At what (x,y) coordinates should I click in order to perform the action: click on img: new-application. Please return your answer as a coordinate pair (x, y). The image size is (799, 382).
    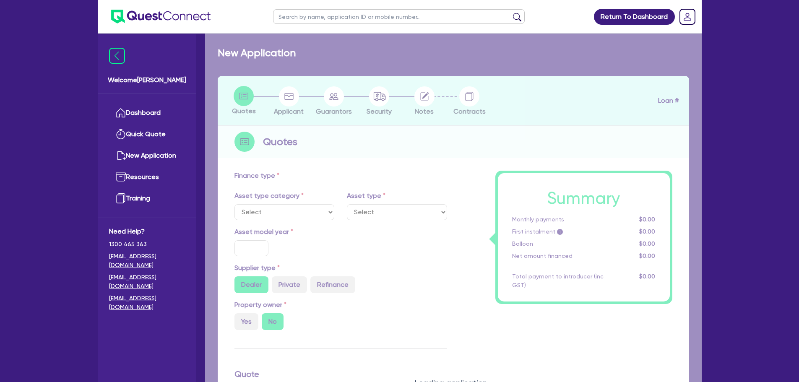
    Looking at the image, I should click on (121, 156).